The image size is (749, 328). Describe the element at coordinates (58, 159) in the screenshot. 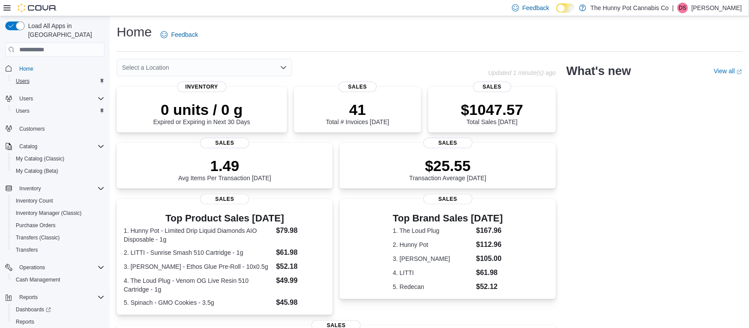

I see `span: My Catalog (Classic)` at that location.